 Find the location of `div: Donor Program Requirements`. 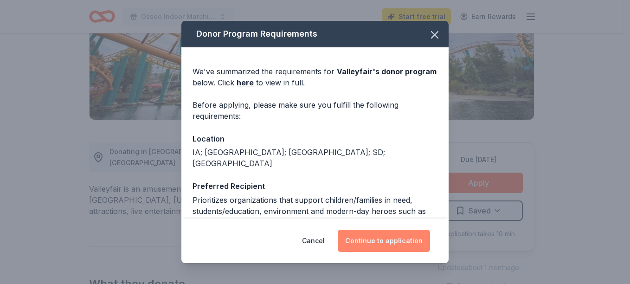

div: Donor Program Requirements is located at coordinates (315, 34).